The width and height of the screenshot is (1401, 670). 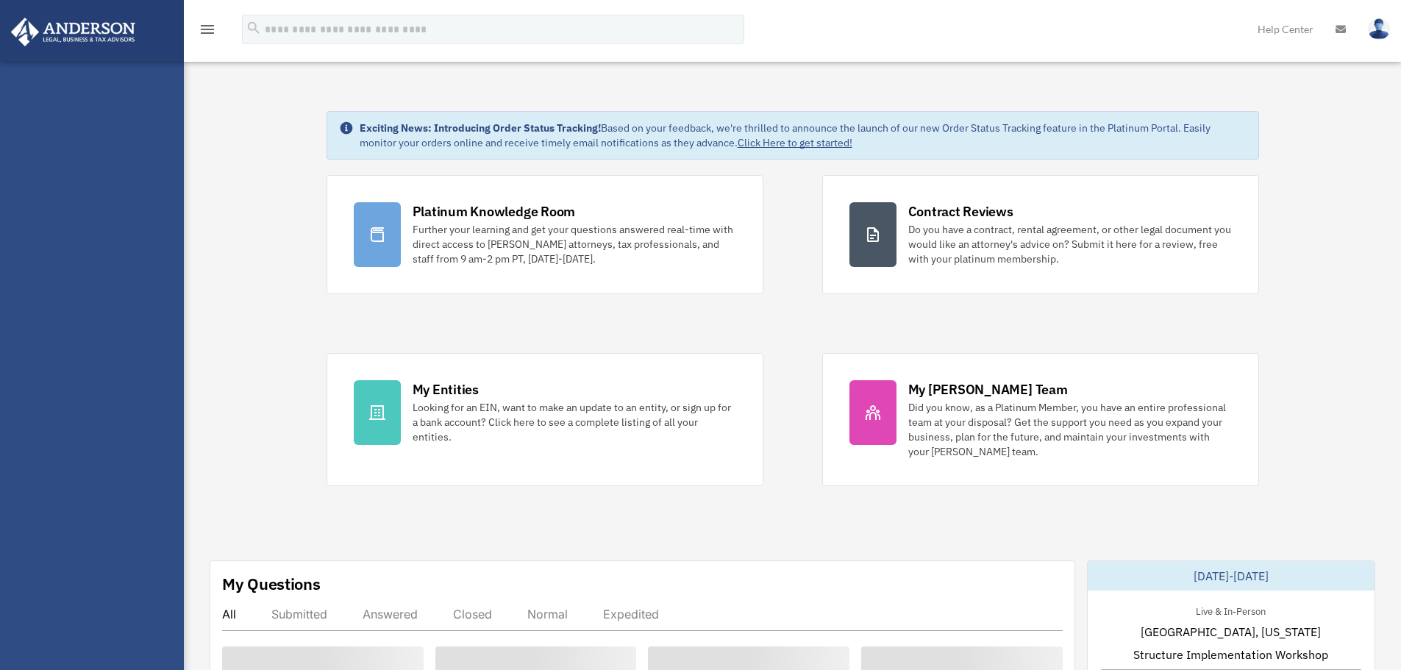 What do you see at coordinates (446, 389) in the screenshot?
I see `div: My Entities` at bounding box center [446, 389].